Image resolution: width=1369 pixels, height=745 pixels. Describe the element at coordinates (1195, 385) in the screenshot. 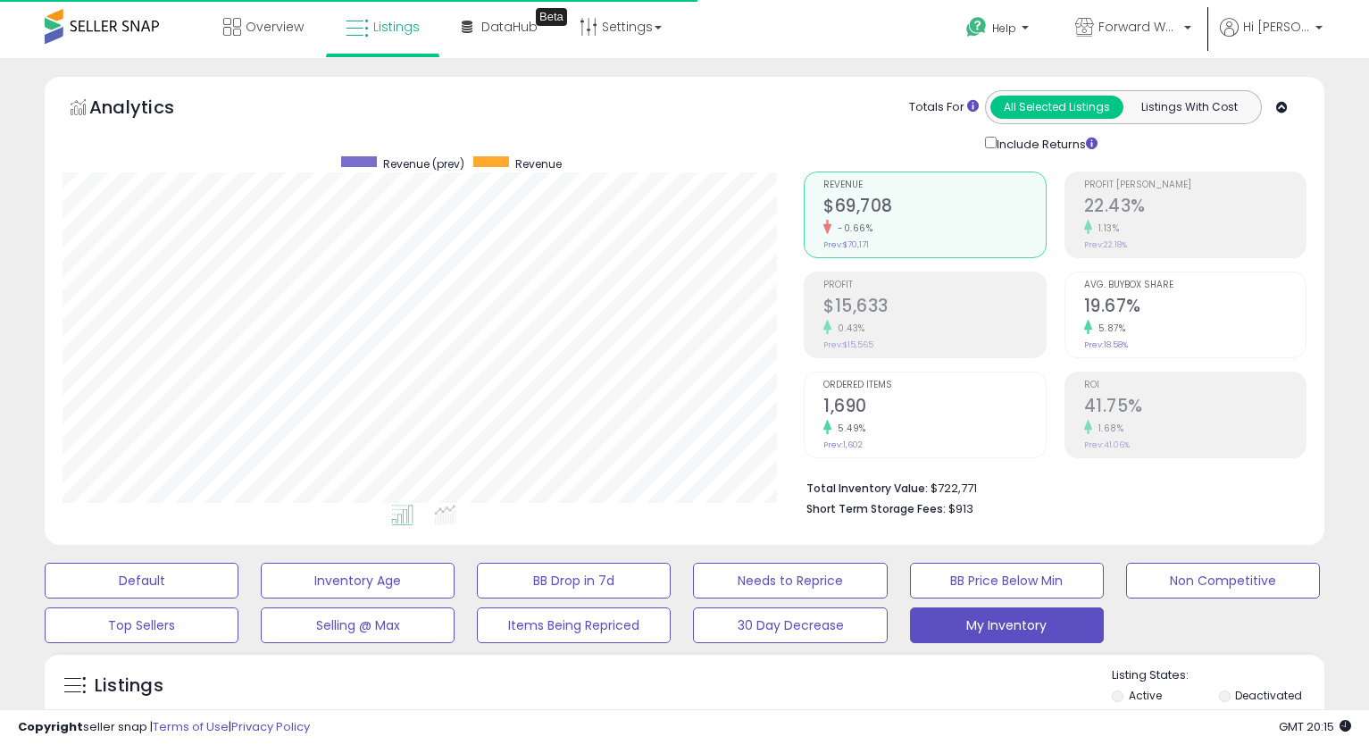

I see `span: ROI` at that location.